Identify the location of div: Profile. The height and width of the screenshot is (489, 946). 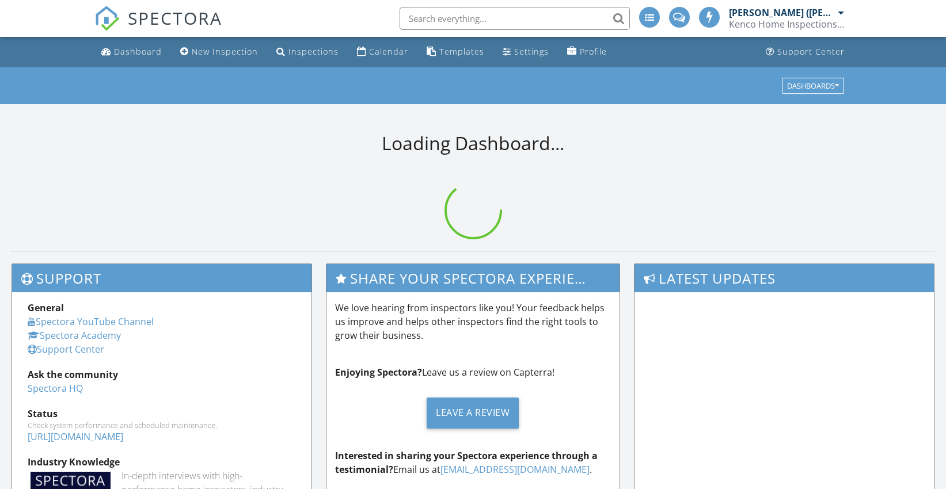
(593, 51).